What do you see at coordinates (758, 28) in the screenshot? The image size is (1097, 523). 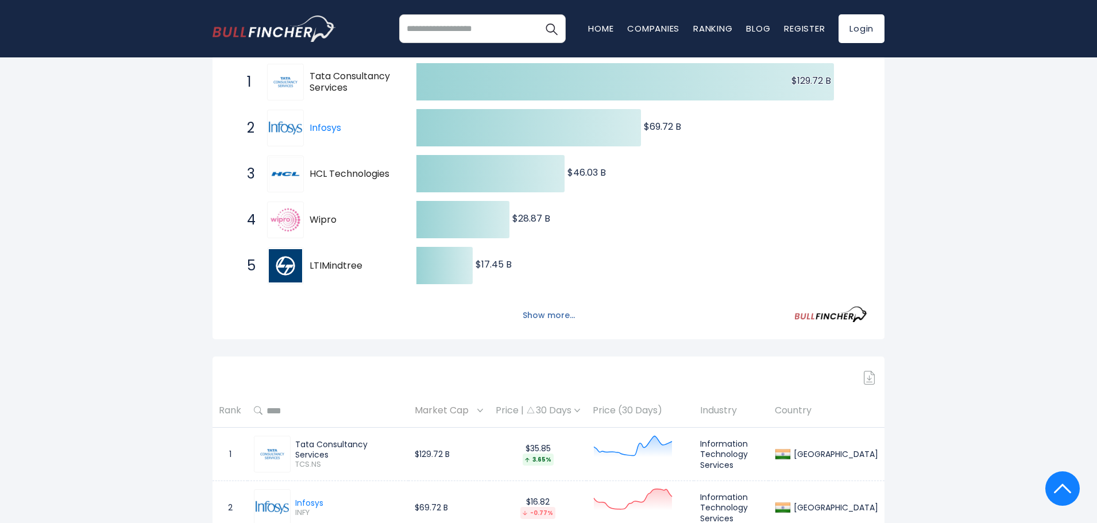 I see `a: Blog` at bounding box center [758, 28].